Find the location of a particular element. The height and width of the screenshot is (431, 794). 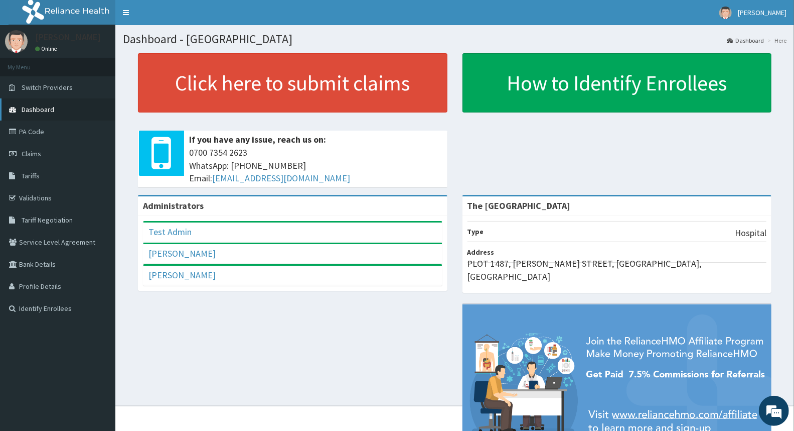

span: Switch Providers is located at coordinates (47, 87).